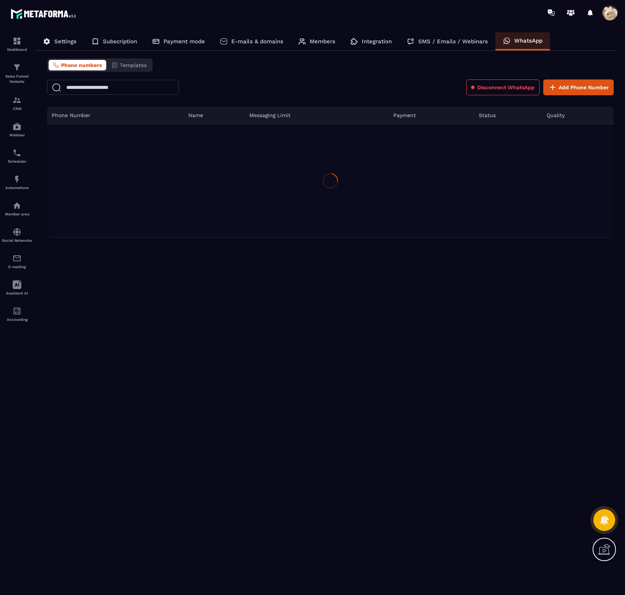  Describe the element at coordinates (17, 108) in the screenshot. I see `p: CRM` at that location.